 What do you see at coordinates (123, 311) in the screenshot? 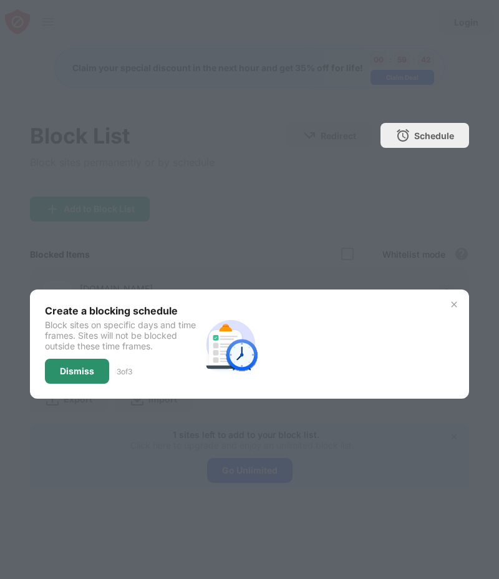
I see `div: Create a blocking schedule` at bounding box center [123, 311].